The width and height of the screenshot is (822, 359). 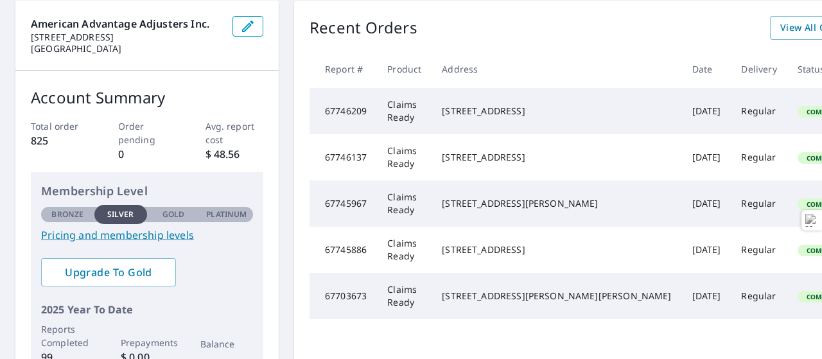 I want to click on p: Recent Orders, so click(x=364, y=28).